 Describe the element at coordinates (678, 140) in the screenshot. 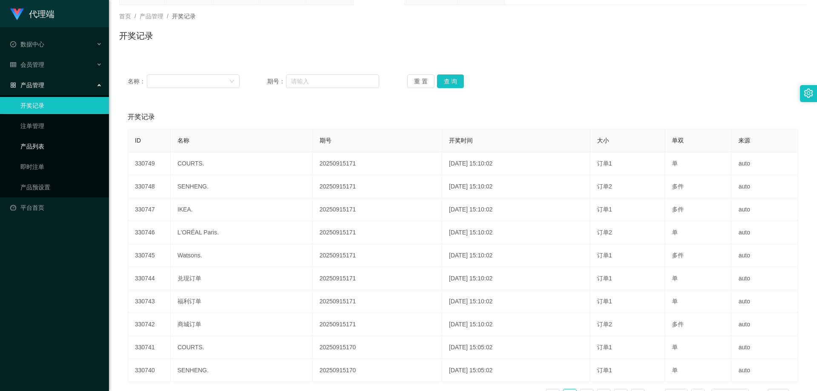

I see `span: 单双` at that location.